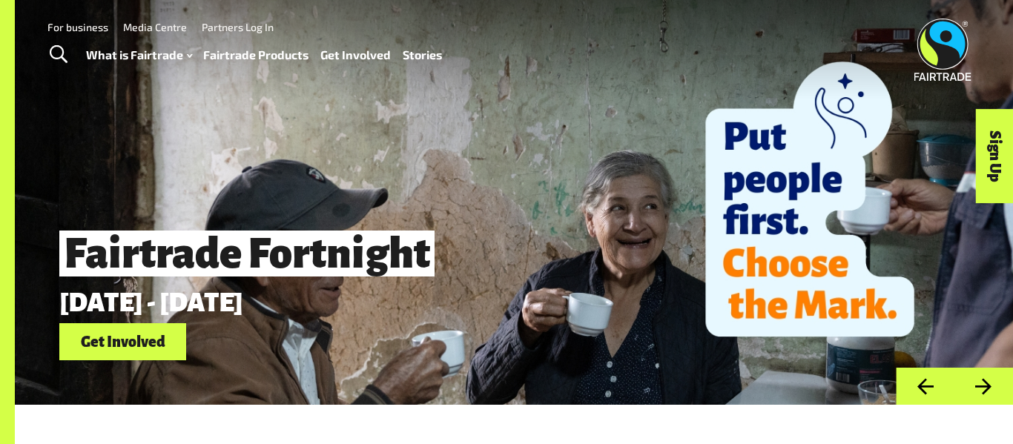 This screenshot has width=1013, height=444. What do you see at coordinates (78, 27) in the screenshot?
I see `a: For business` at bounding box center [78, 27].